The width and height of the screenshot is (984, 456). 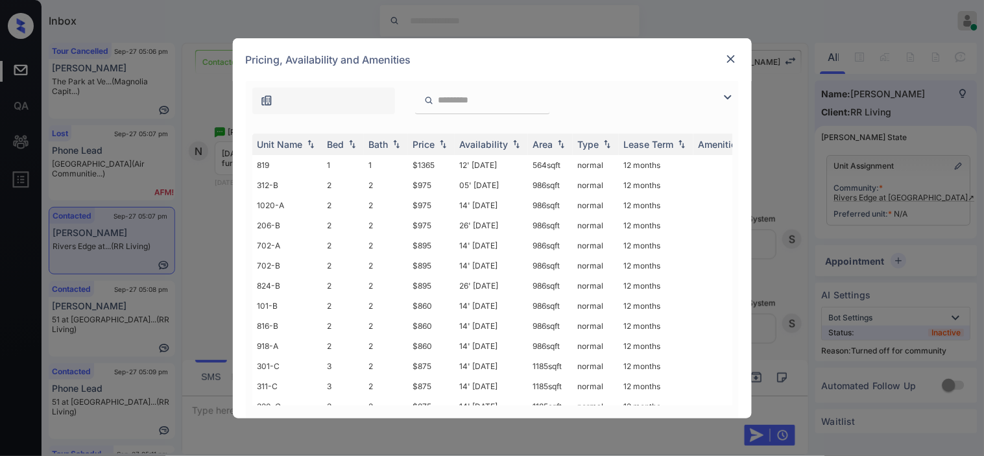 What do you see at coordinates (588, 144) in the screenshot?
I see `div: Type` at bounding box center [588, 144].